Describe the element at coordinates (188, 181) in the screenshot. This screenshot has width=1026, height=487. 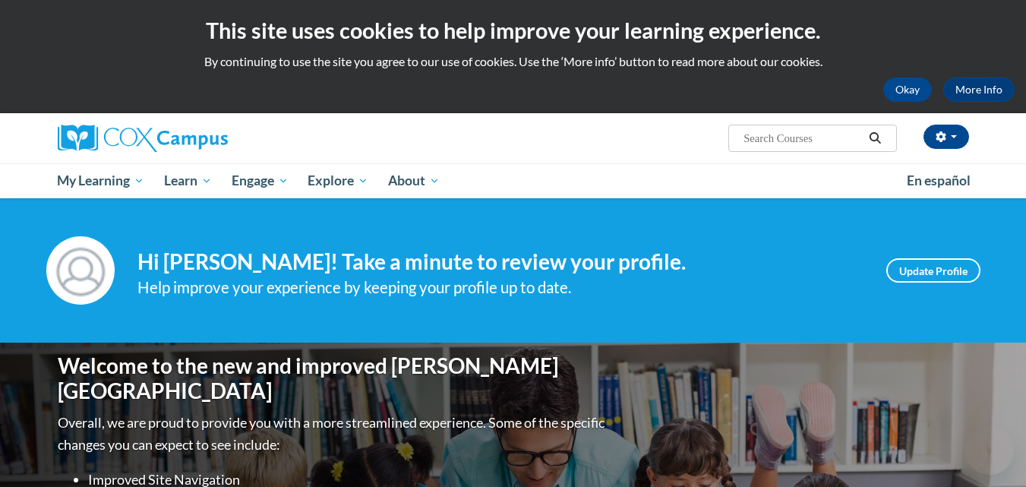
I see `span: Learn` at that location.